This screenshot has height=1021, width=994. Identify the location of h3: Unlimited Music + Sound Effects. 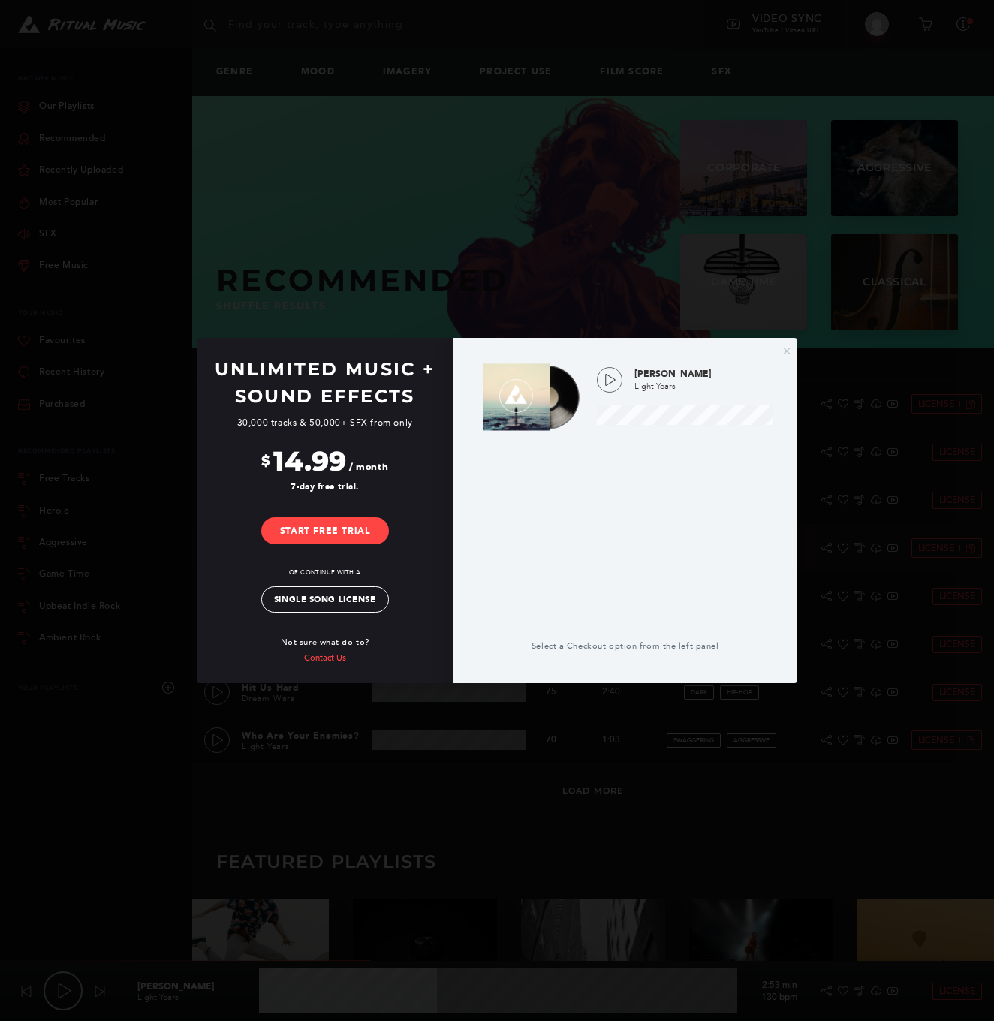
(324, 383).